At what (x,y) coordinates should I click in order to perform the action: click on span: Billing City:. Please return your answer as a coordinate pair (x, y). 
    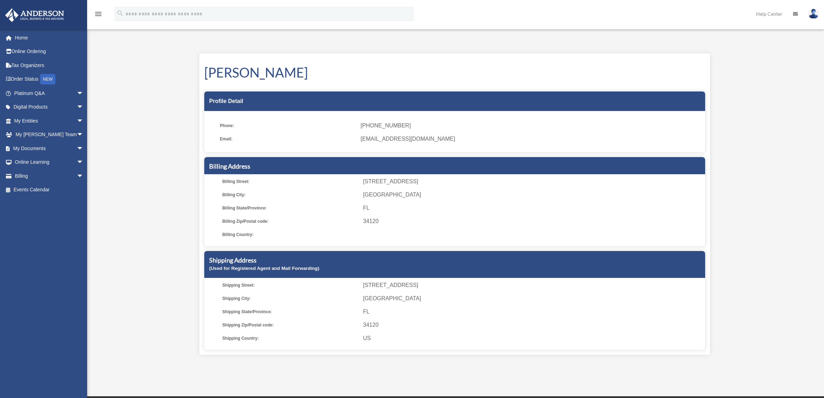
    Looking at the image, I should click on (291, 195).